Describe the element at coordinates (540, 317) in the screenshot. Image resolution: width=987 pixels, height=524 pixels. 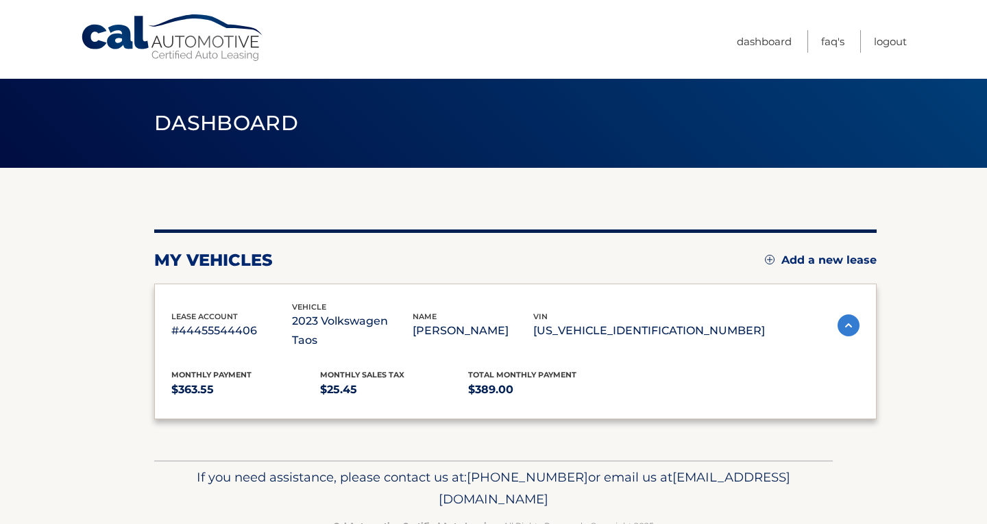
I see `span: vin` at that location.